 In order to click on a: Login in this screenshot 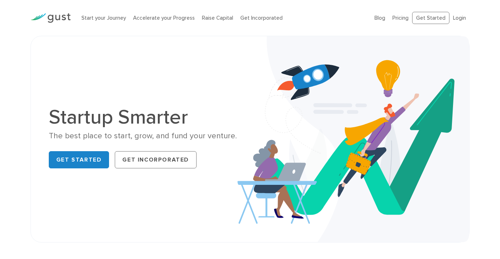, I will do `click(460, 18)`.